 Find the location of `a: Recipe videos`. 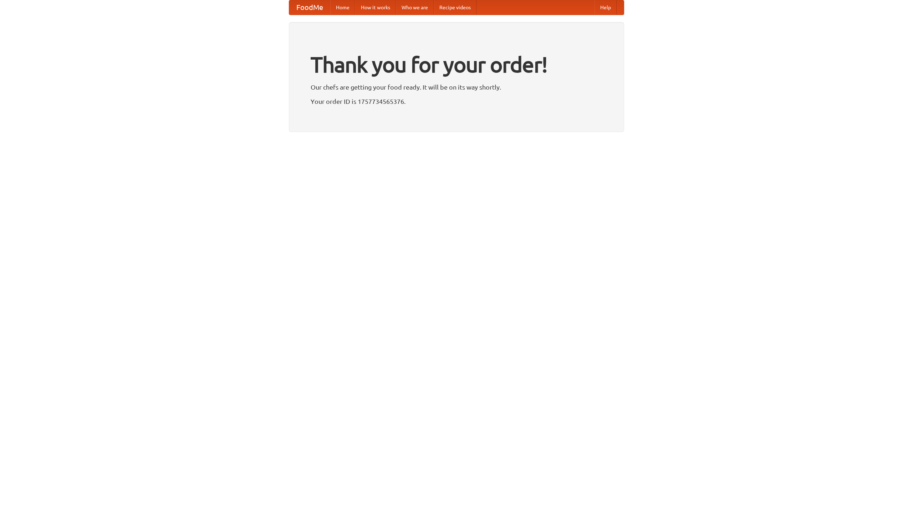

a: Recipe videos is located at coordinates (455, 7).